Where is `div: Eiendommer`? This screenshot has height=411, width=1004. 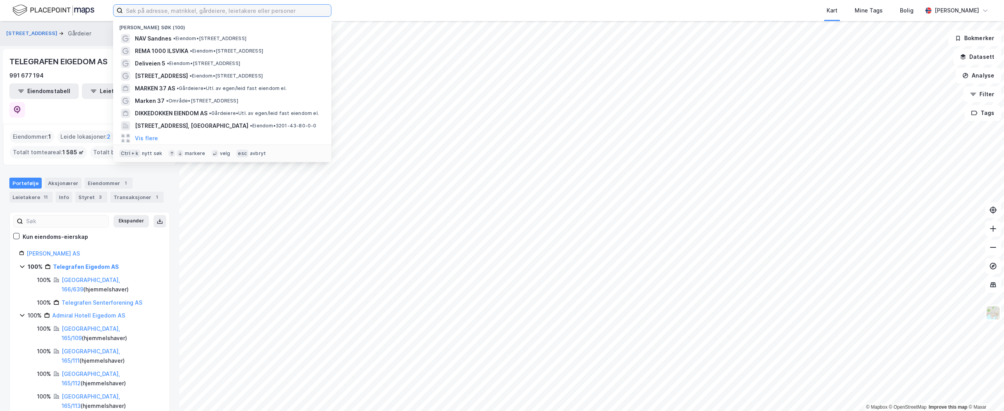 div: Eiendommer is located at coordinates (108, 183).